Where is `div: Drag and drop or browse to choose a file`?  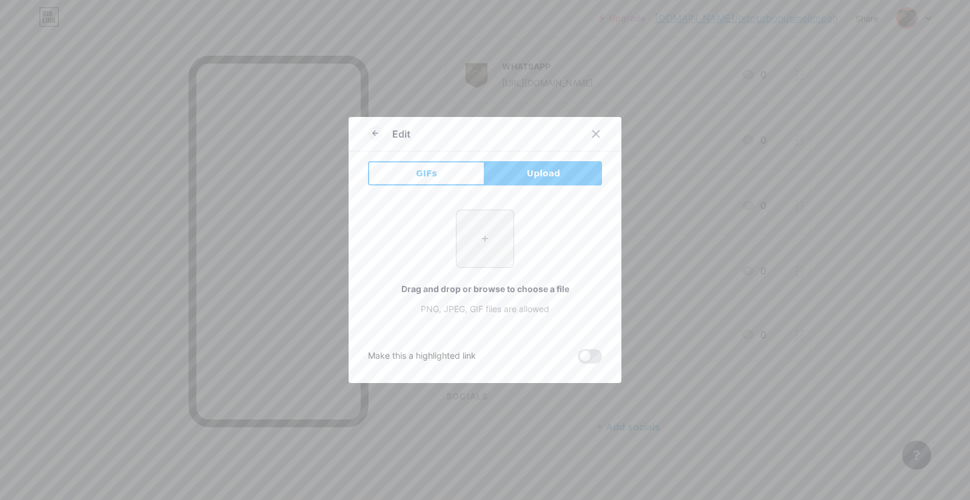
div: Drag and drop or browse to choose a file is located at coordinates (485, 289).